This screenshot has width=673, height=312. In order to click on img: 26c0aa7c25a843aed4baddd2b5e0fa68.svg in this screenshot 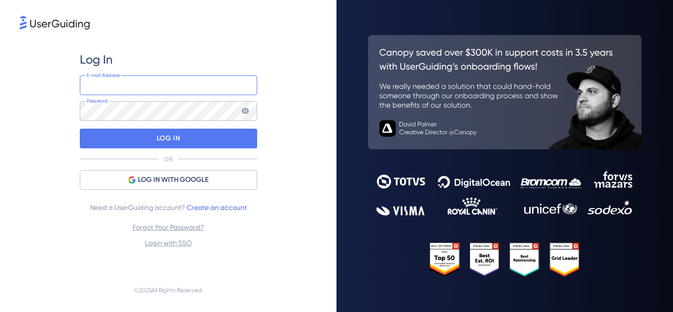, I will do `click(504, 92)`.